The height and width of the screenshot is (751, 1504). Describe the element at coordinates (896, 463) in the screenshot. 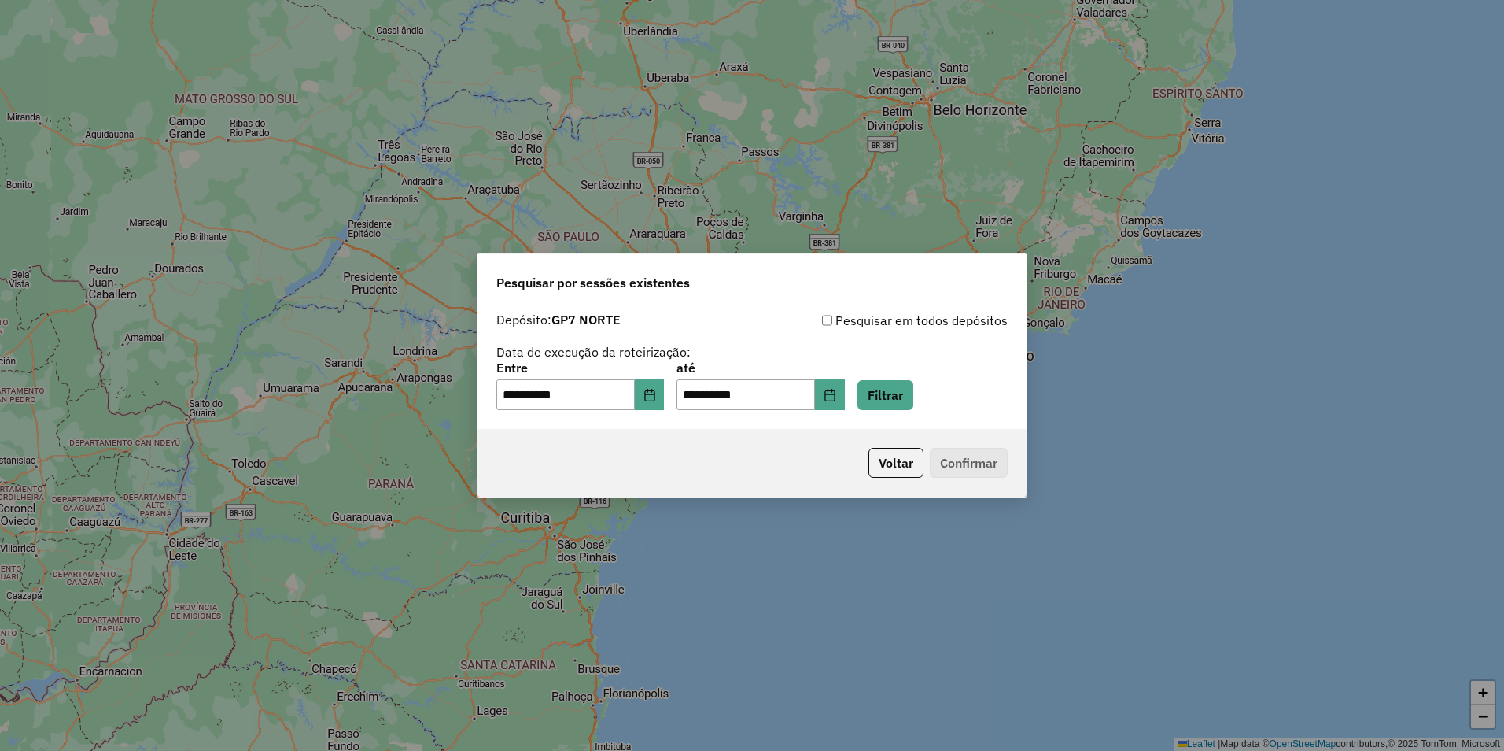

I see `button: Voltar` at that location.